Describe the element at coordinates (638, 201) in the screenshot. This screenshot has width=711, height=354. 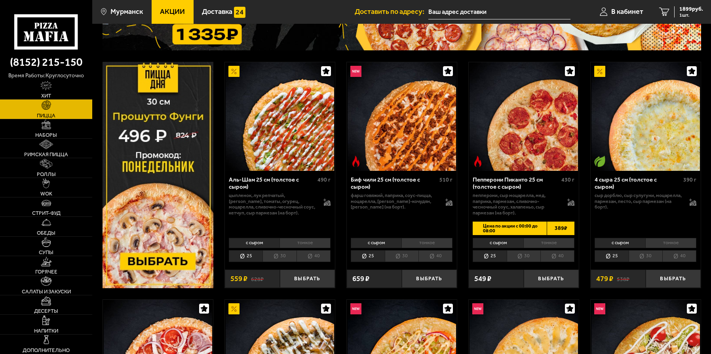
I see `p: сыр дорблю, сыр сулугуни, моцарелла, пармезан, песто, сыр пармезан (на борт).` at that location.